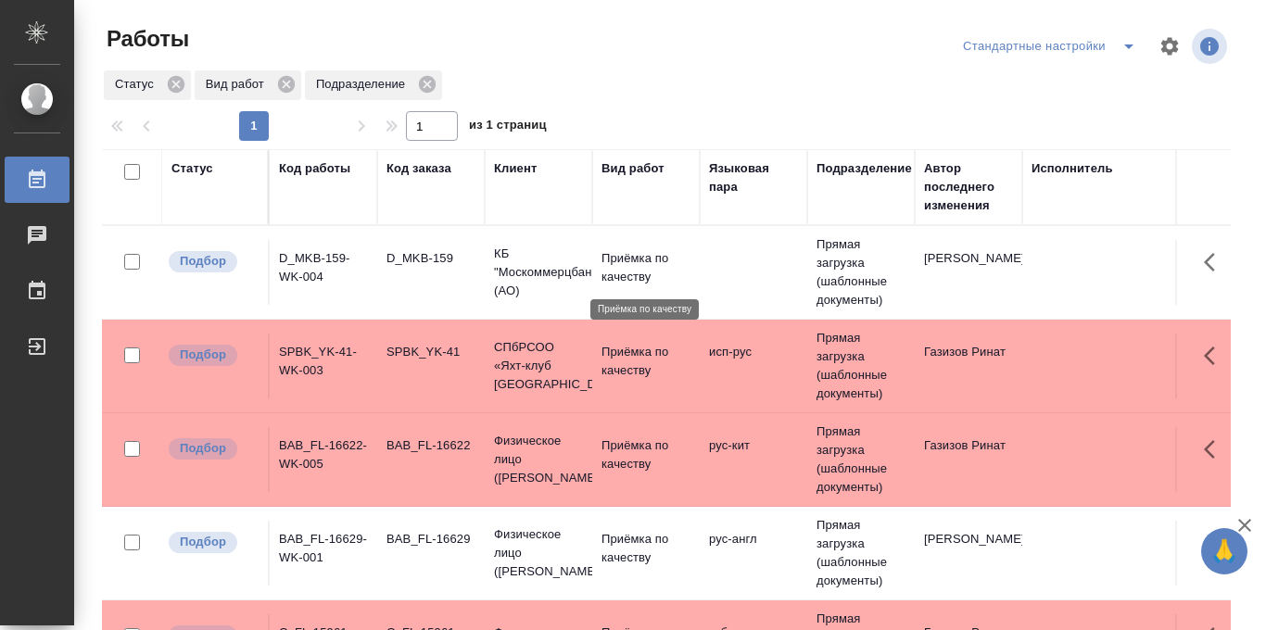  Describe the element at coordinates (238, 84) in the screenshot. I see `p: Вид работ` at that location.